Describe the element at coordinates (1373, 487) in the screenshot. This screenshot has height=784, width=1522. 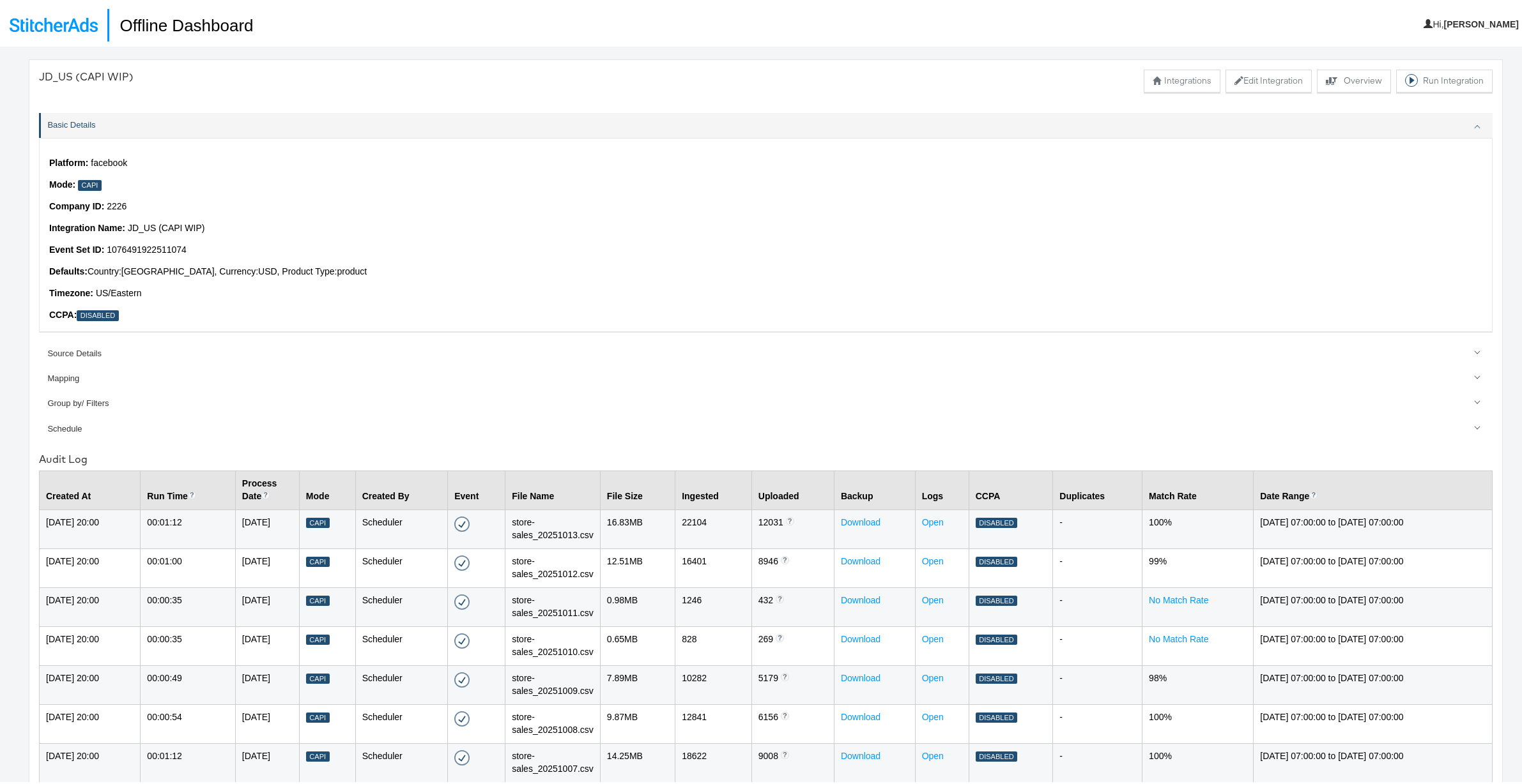
I see `th: Date Range` at that location.